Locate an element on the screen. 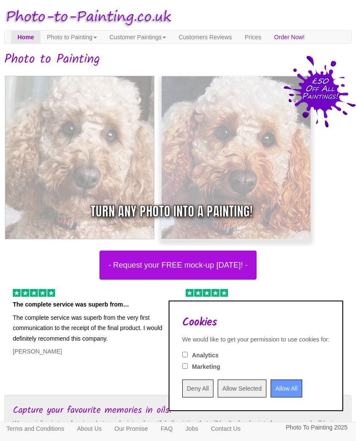 This screenshot has width=356, height=441. p: We specialise in transforming photographs into a beautiful oil painting that will be the focal po... is located at coordinates (178, 428).